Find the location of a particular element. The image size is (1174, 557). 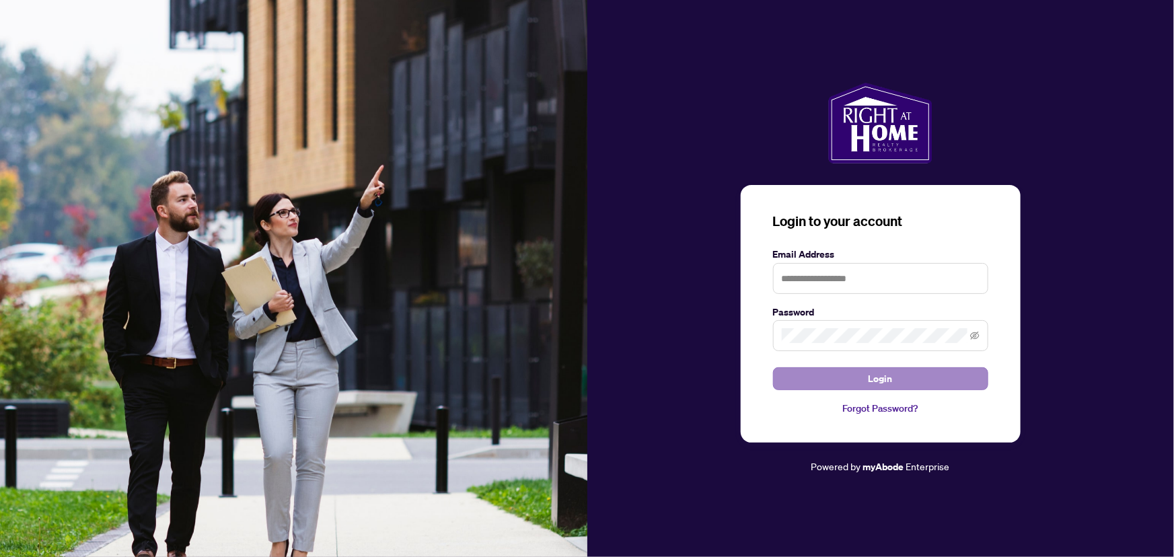

span: eye-invisible is located at coordinates (975, 336).